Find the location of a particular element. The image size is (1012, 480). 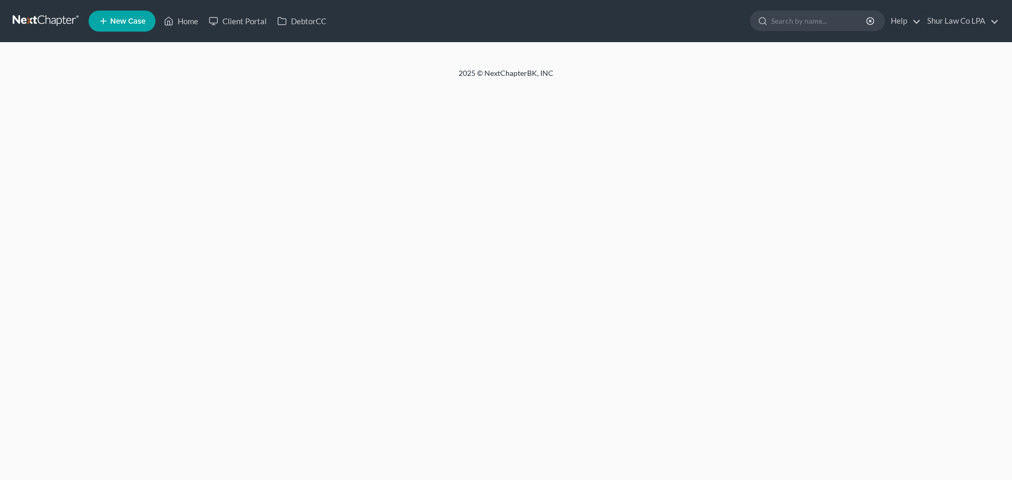

a: Home is located at coordinates (181, 21).